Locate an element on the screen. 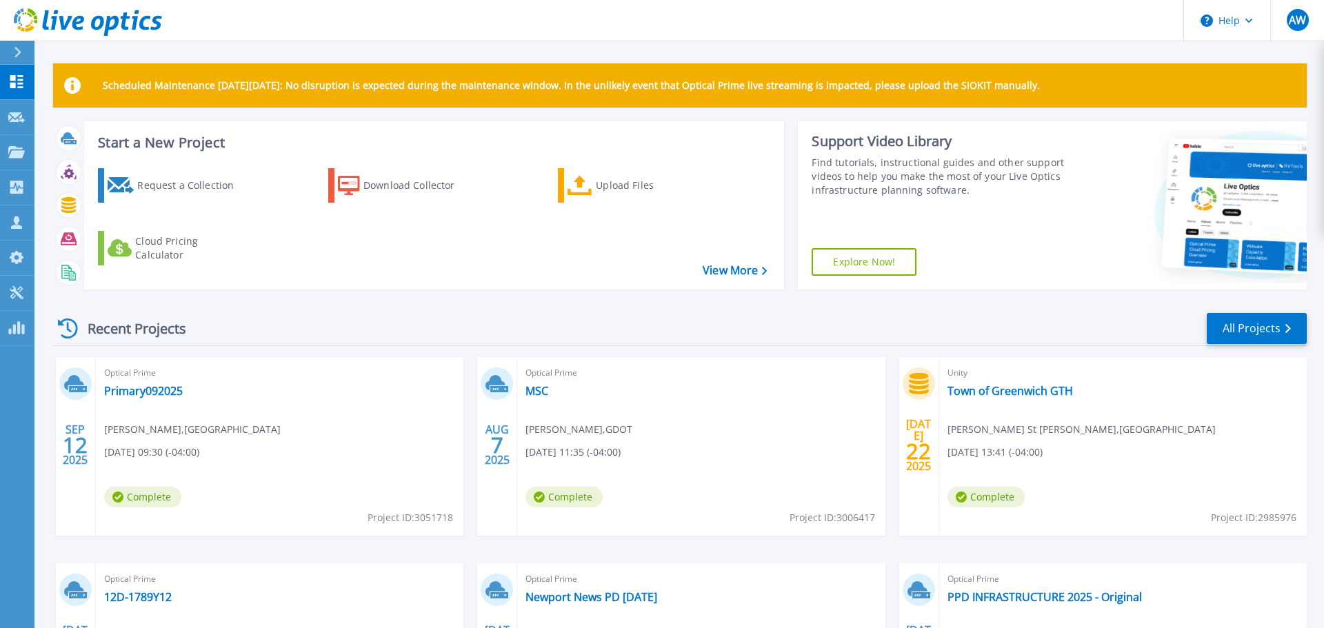 The width and height of the screenshot is (1324, 628). div: AUG 2025 is located at coordinates (497, 445).